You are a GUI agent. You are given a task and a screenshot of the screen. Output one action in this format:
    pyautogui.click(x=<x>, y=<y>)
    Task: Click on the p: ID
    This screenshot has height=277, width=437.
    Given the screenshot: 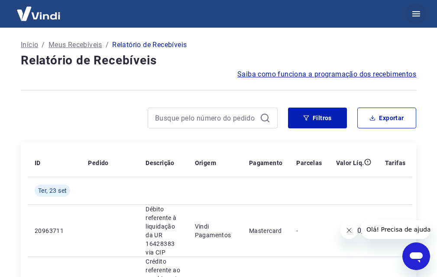 What is the action you would take?
    pyautogui.click(x=38, y=163)
    